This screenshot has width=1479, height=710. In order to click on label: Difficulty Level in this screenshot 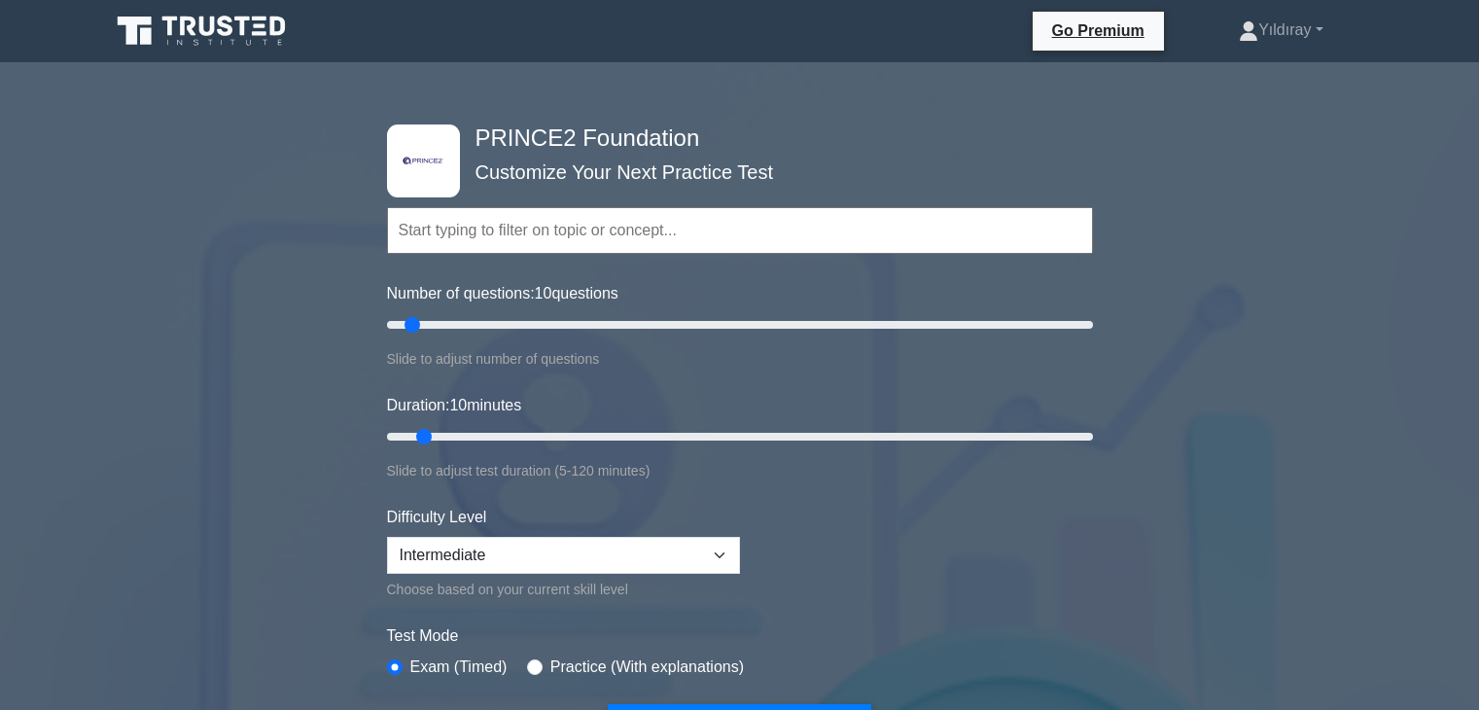, I will do `click(436, 517)`.